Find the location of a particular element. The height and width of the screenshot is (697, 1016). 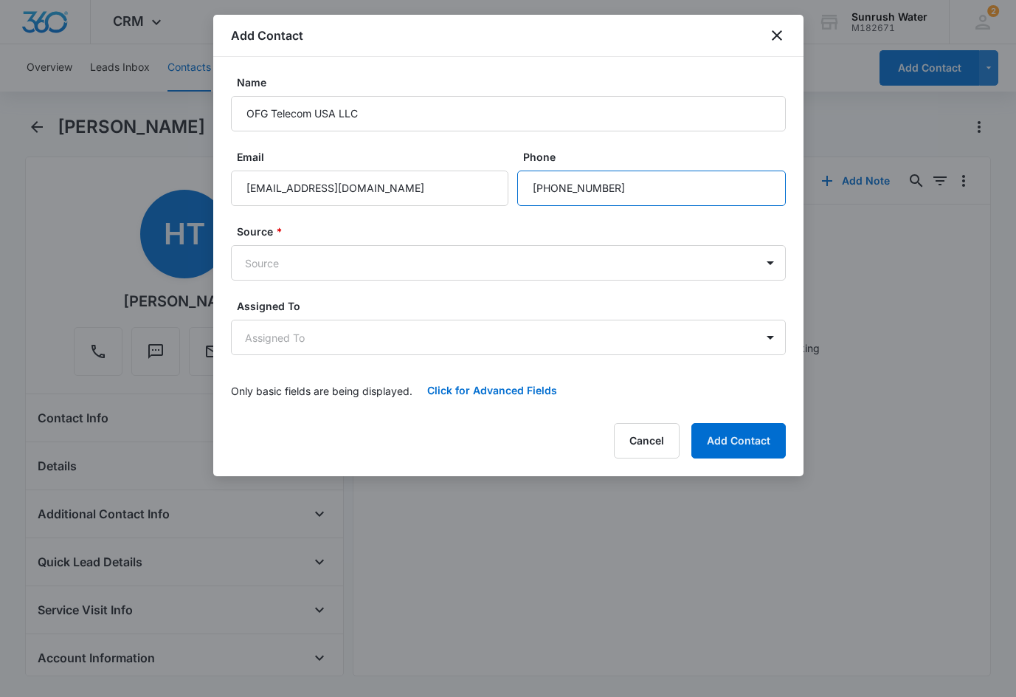

button: Click for Advanced Fields is located at coordinates (492, 390).